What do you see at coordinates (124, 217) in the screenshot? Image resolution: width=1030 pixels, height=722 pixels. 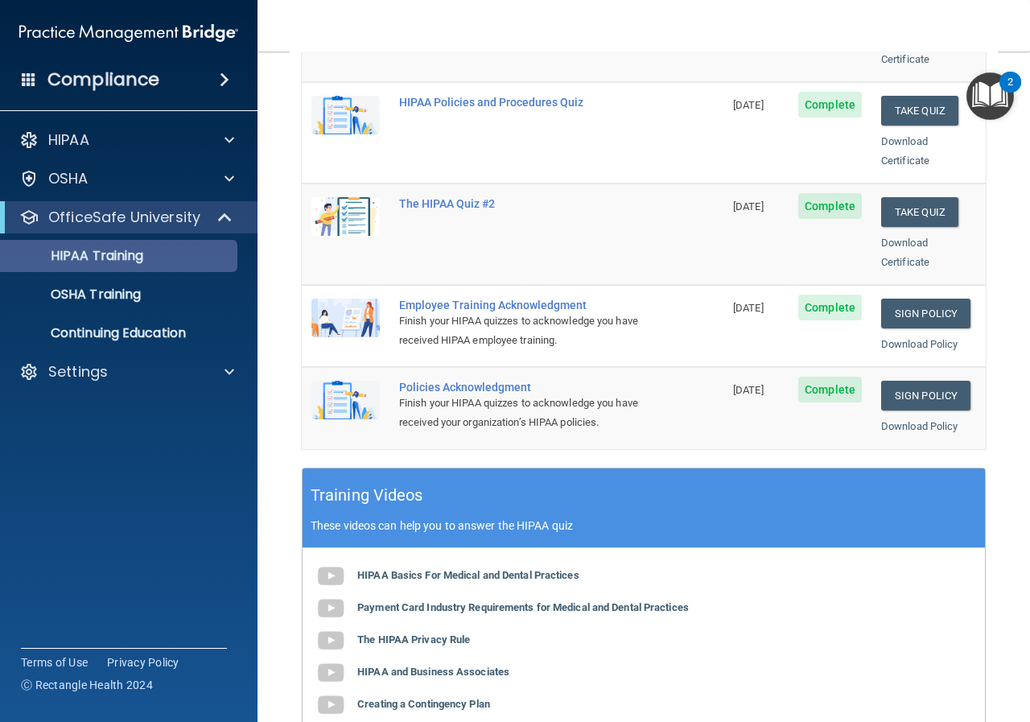 I see `p: OfficeSafe University` at bounding box center [124, 217].